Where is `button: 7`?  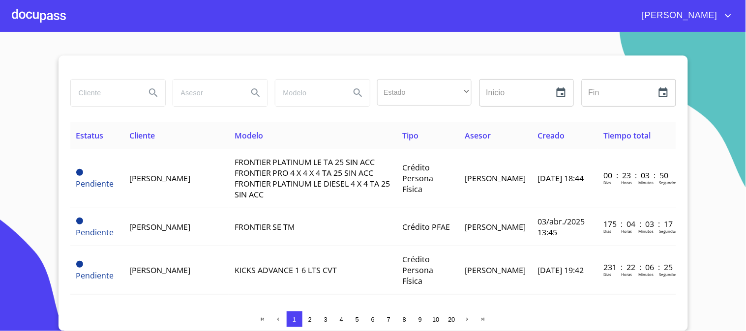
button: 7 is located at coordinates (389, 320).